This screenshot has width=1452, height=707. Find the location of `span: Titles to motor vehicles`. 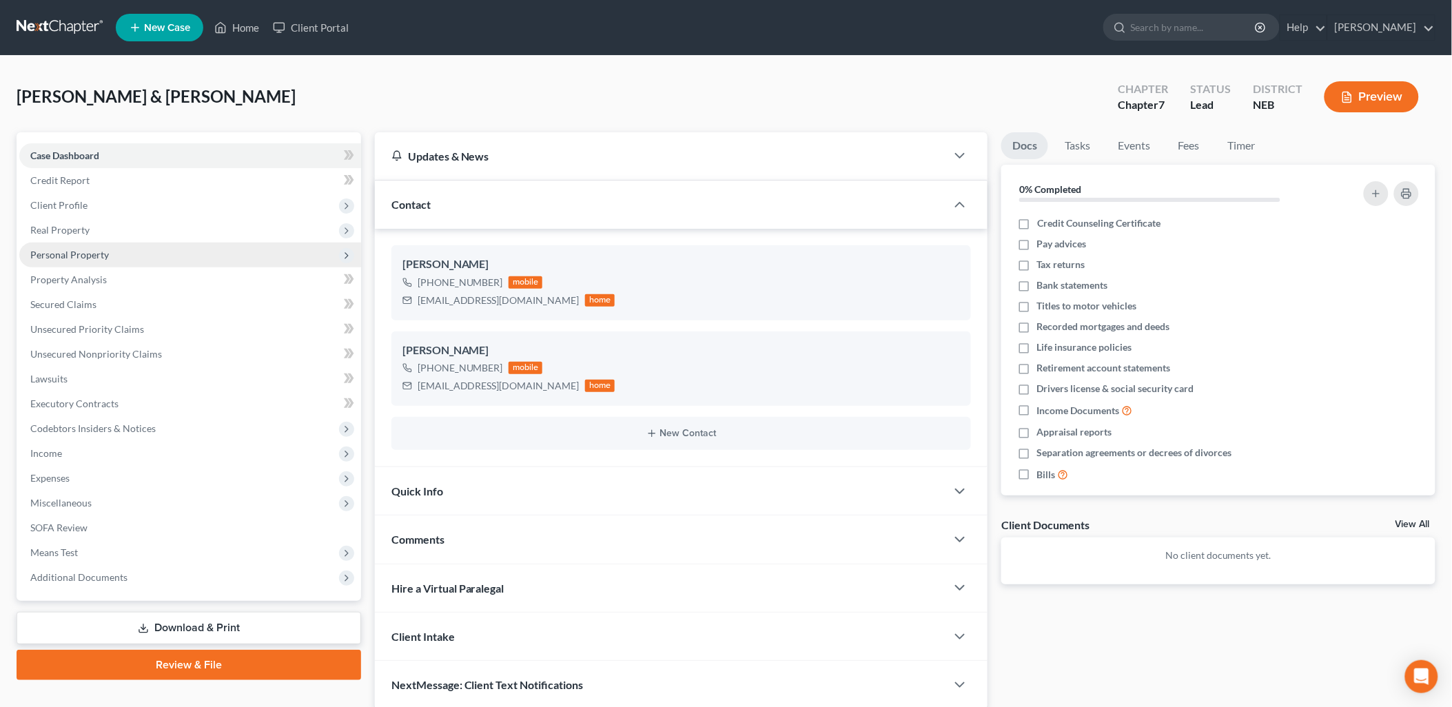

span: Titles to motor vehicles is located at coordinates (1086, 306).